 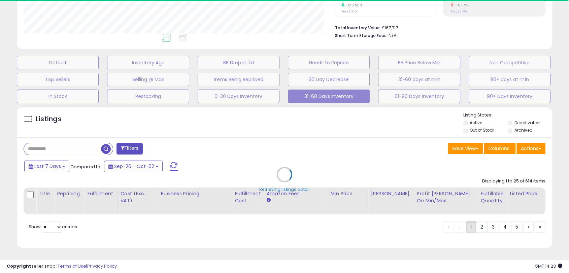 I want to click on small: -6.09%, so click(x=462, y=5).